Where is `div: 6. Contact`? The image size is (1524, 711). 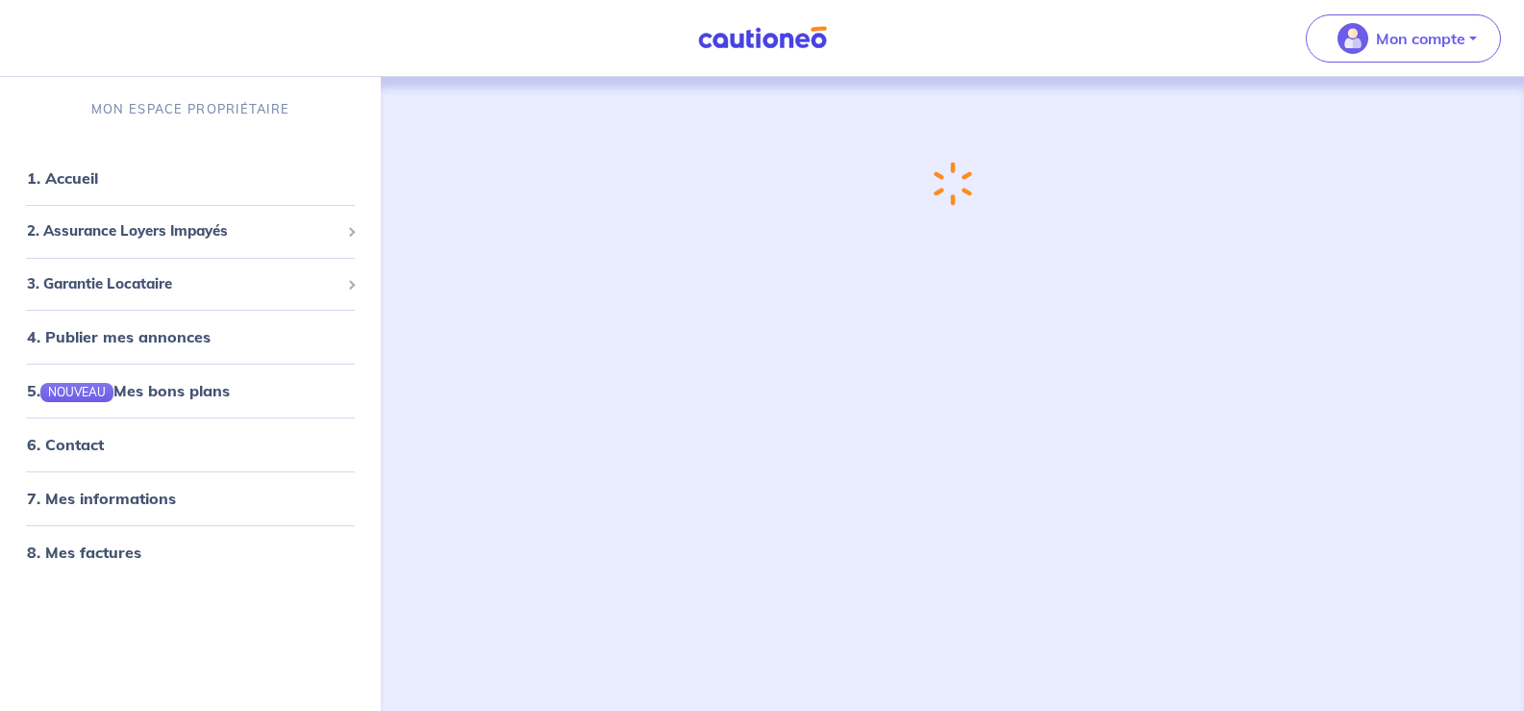 div: 6. Contact is located at coordinates (190, 444).